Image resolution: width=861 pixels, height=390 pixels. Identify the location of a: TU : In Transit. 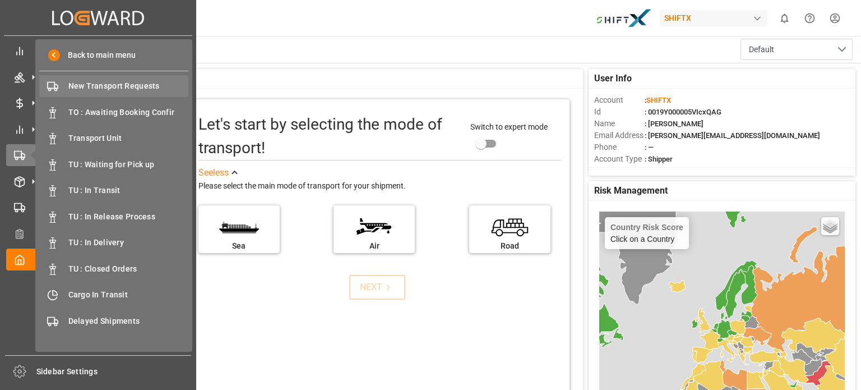
(114, 190).